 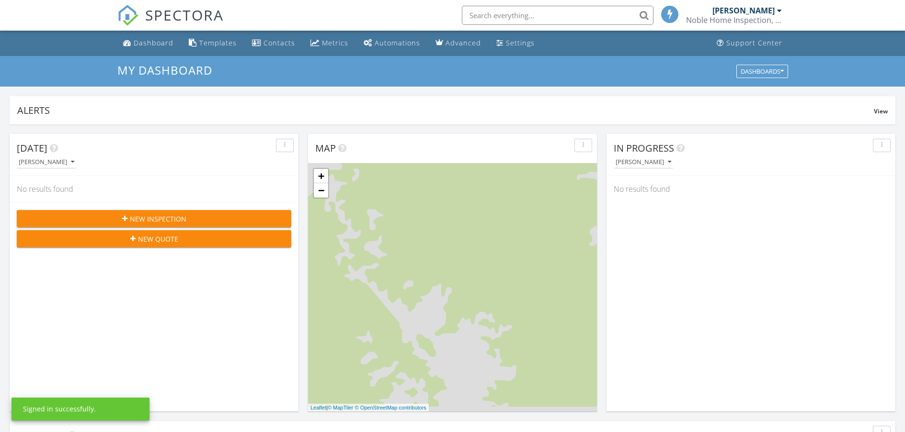 What do you see at coordinates (392, 43) in the screenshot?
I see `a: Automations (Basic)` at bounding box center [392, 43].